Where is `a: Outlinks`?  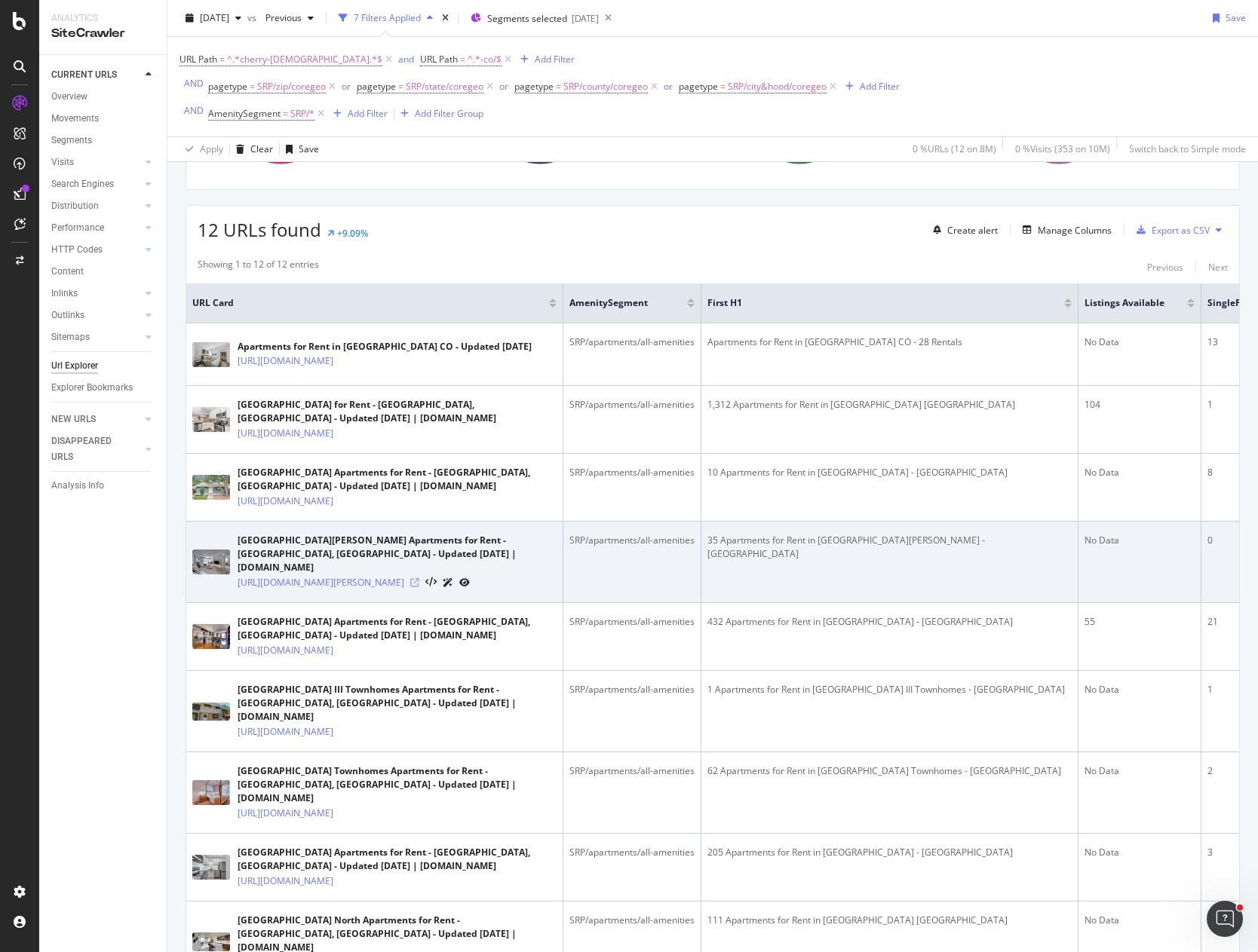
a: Outlinks is located at coordinates (96, 315).